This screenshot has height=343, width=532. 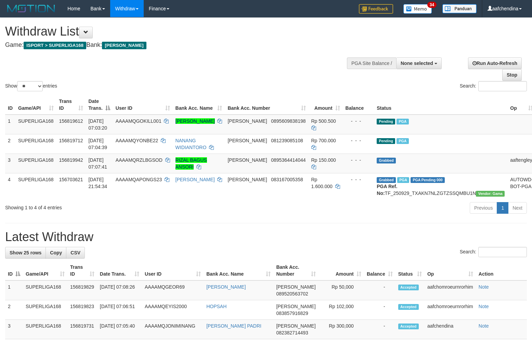 I want to click on a: Copy, so click(x=56, y=253).